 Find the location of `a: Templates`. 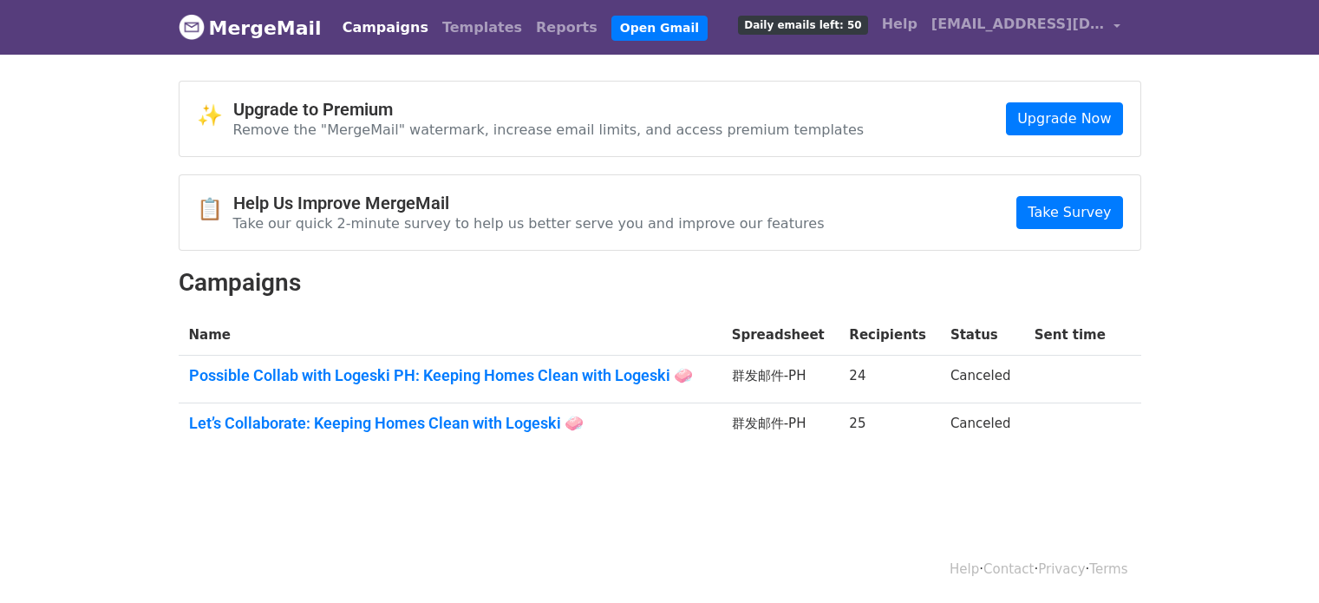

a: Templates is located at coordinates (482, 28).